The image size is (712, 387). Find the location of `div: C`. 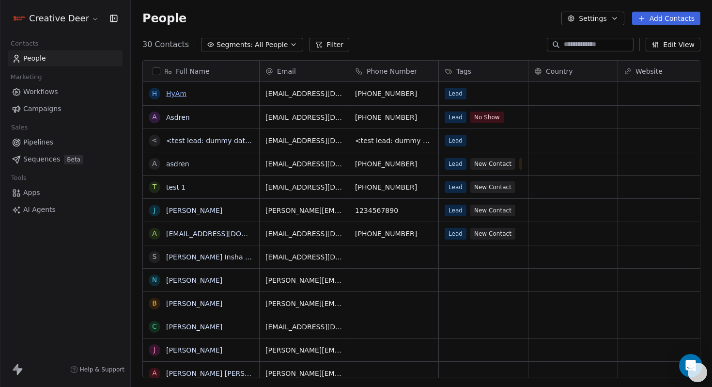

div: C is located at coordinates (155, 326).